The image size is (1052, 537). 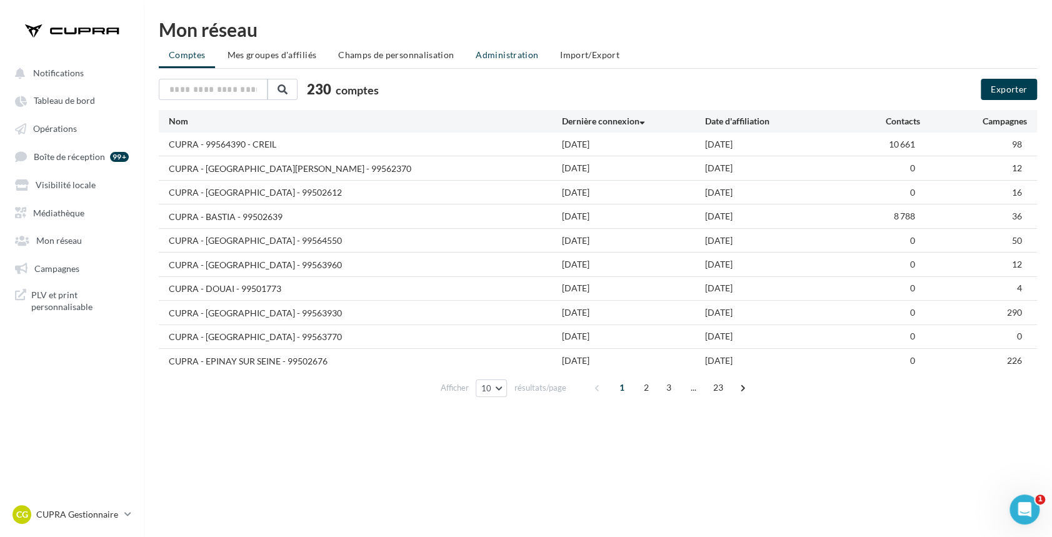 I want to click on span: 290, so click(x=1015, y=312).